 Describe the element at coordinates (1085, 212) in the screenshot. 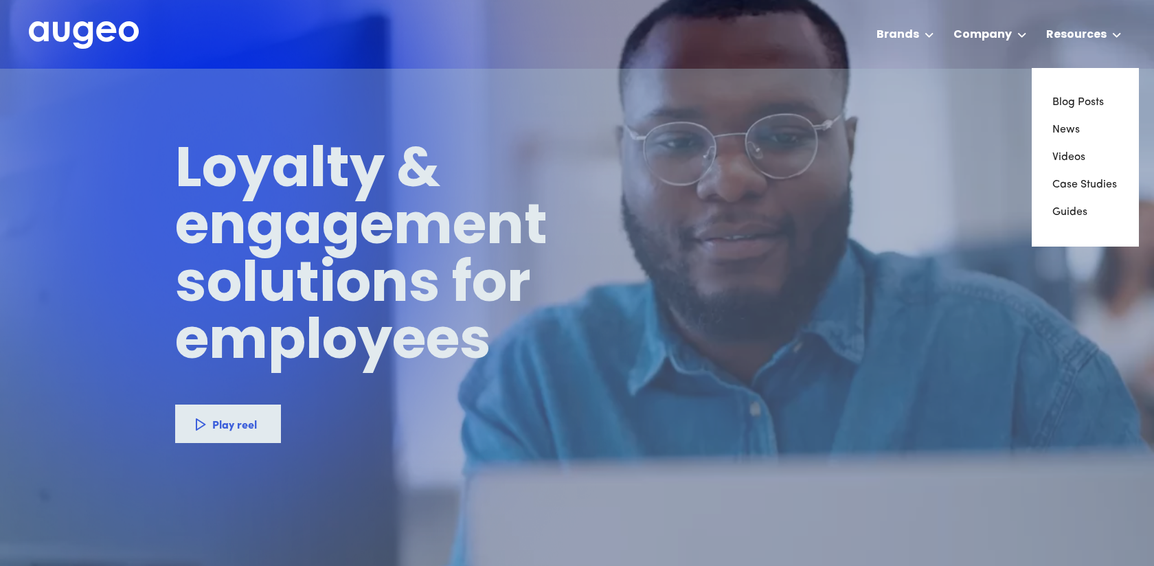

I see `a: Guides` at that location.